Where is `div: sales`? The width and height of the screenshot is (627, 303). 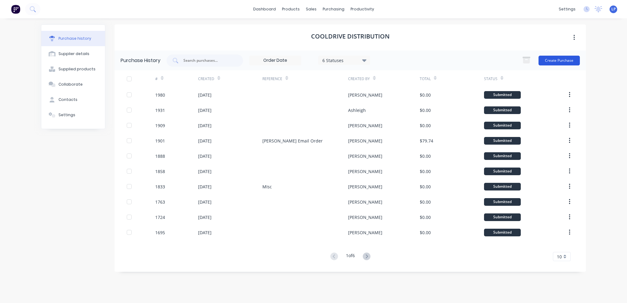
div: sales is located at coordinates (311, 9).